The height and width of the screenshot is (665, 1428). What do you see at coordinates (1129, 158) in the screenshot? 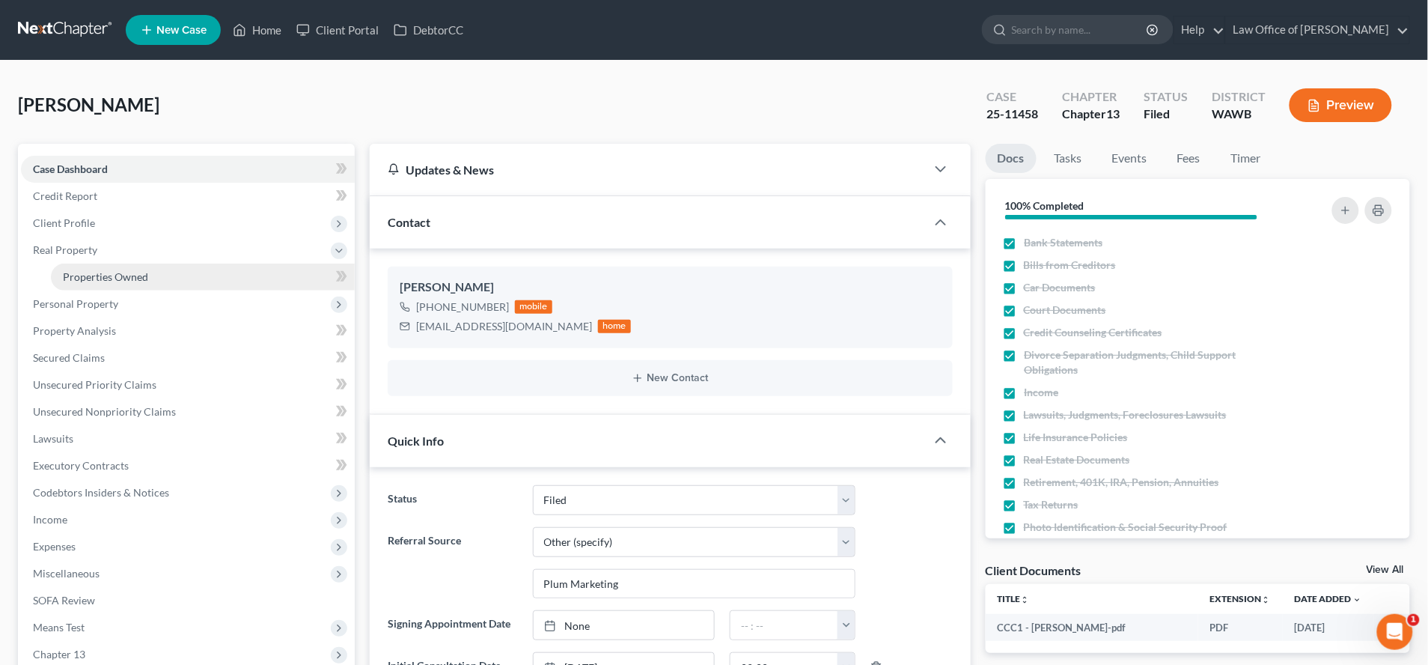
I see `a: Events` at bounding box center [1129, 158].